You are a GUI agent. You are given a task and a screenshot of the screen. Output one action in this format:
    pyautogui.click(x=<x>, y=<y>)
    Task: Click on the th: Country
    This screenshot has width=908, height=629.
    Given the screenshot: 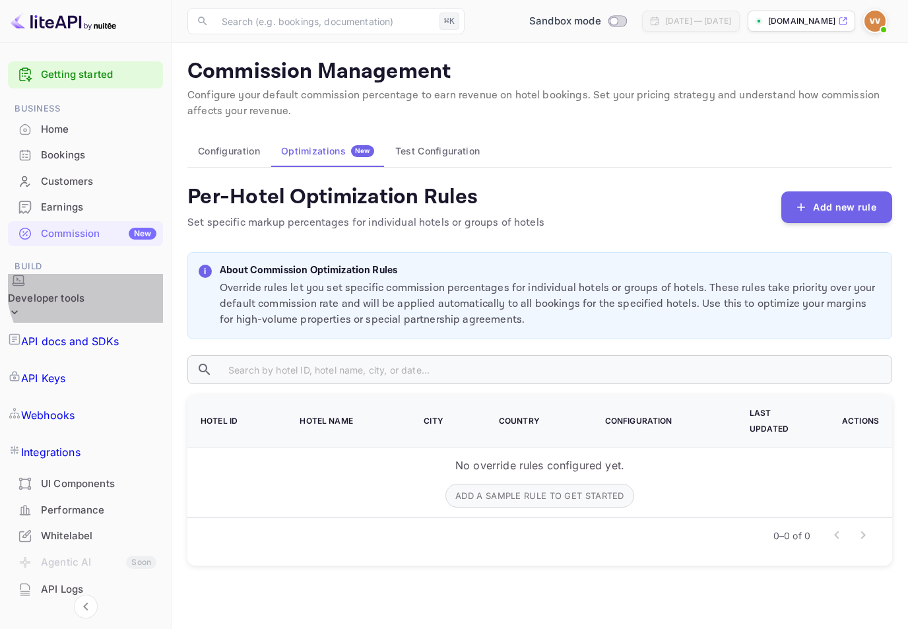 What is the action you would take?
    pyautogui.click(x=536, y=421)
    